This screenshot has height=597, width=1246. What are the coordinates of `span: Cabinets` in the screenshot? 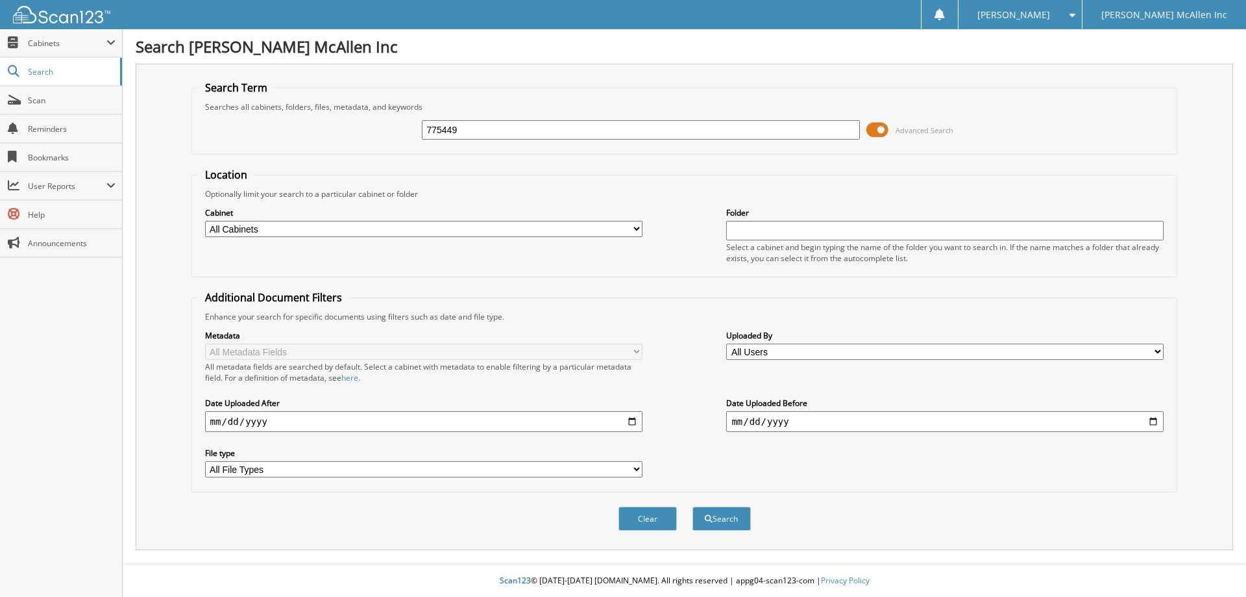 It's located at (67, 43).